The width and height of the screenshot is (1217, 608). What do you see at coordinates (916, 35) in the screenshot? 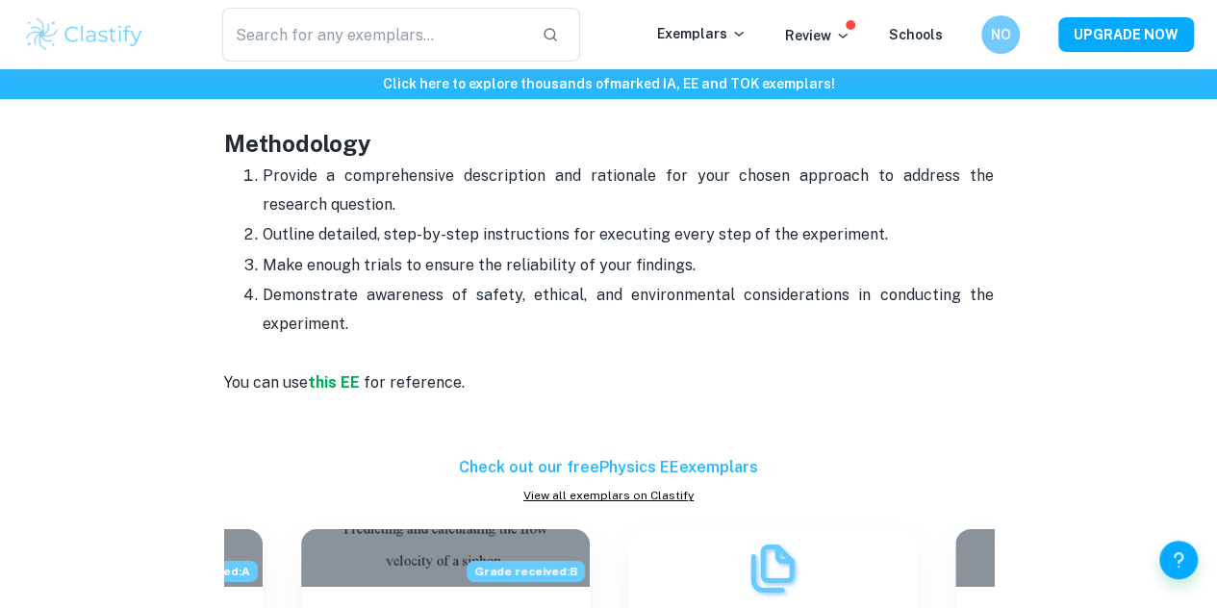
I see `a: Schools` at bounding box center [916, 35].